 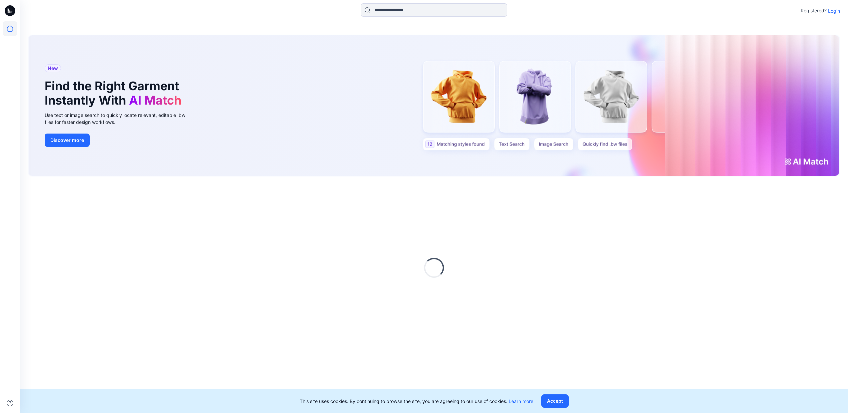 I want to click on span: AI Match, so click(x=155, y=100).